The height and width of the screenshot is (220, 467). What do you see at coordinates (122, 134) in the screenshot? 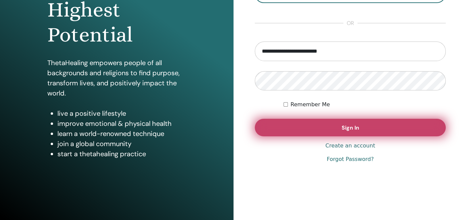
I see `li: learn a world-renowned technique` at bounding box center [122, 134].